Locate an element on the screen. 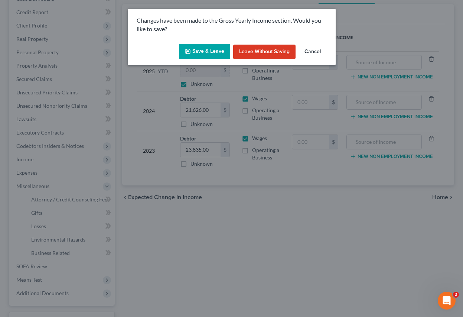  button: Leave without Saving is located at coordinates (264, 52).